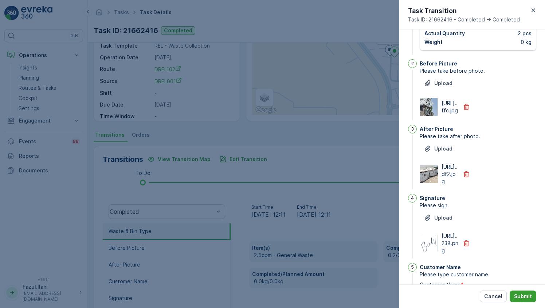 The image size is (545, 308). What do you see at coordinates (464, 20) in the screenshot?
I see `span: Task ID: 21662416 - Completed -> Completed` at bounding box center [464, 20].